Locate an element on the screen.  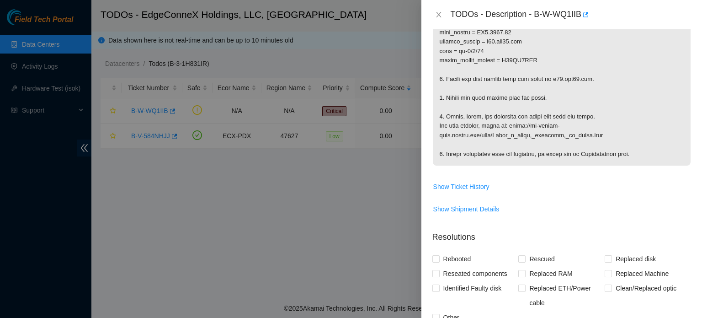
span: Replaced ETH/Power cable is located at coordinates (565, 295).